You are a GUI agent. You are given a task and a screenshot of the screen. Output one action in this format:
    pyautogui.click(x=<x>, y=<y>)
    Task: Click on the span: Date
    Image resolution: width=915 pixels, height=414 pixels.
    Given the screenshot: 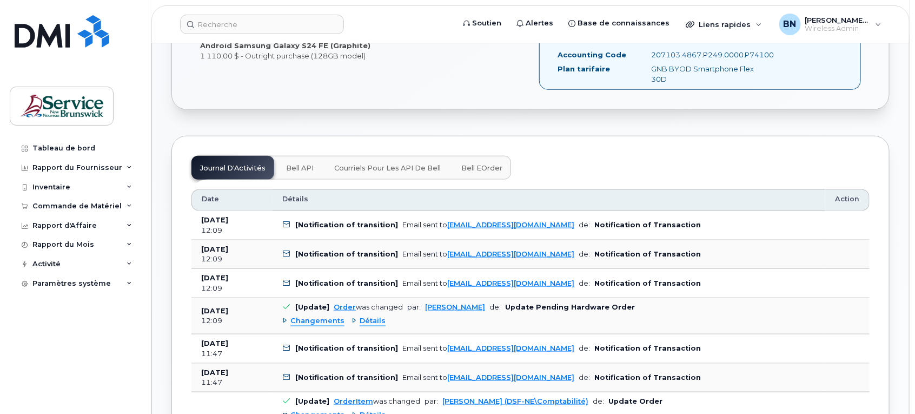 What is the action you would take?
    pyautogui.click(x=210, y=199)
    